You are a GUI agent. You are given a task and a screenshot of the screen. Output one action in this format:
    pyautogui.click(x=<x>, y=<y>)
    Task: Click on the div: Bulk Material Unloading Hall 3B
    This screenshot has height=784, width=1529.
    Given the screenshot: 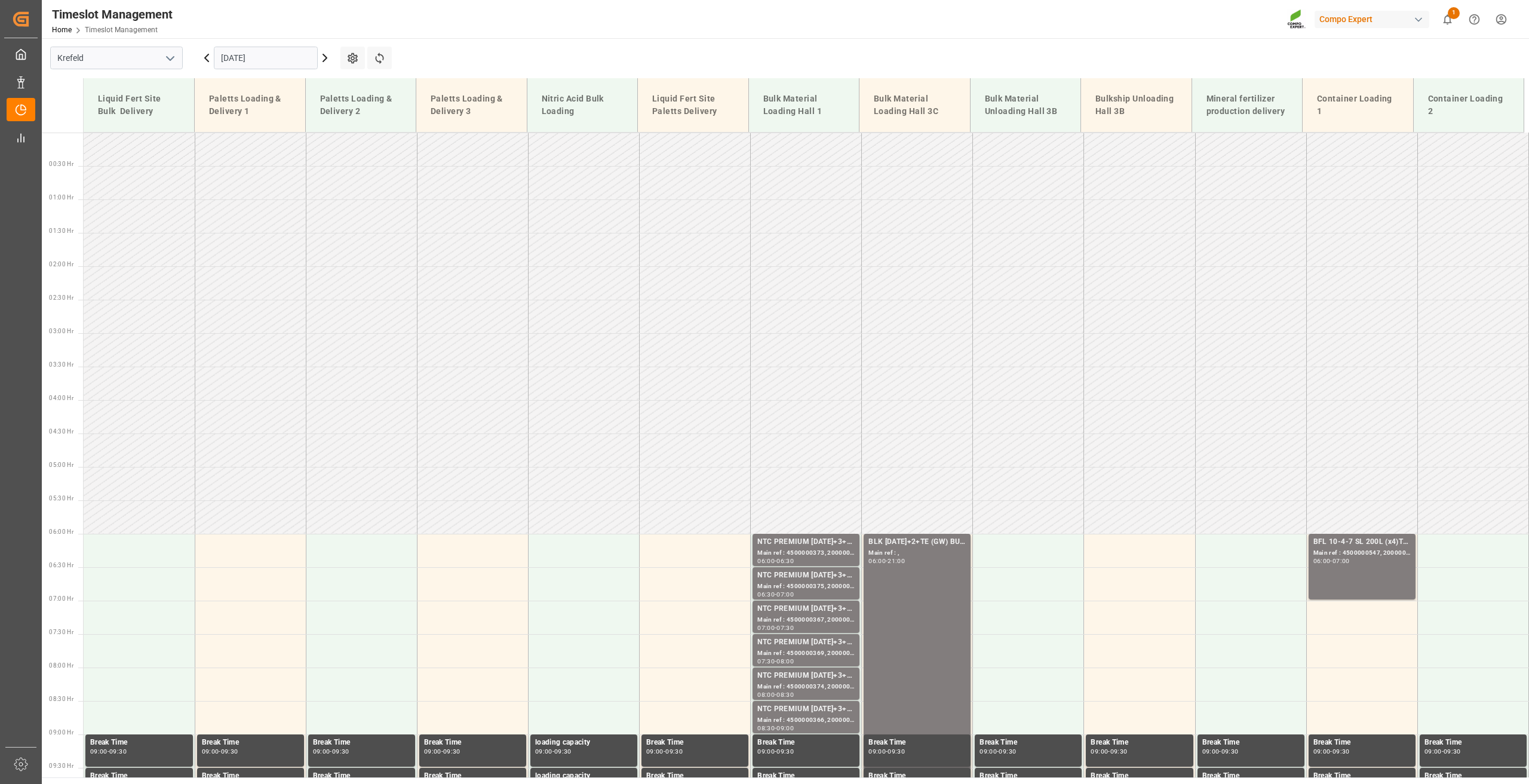 What is the action you would take?
    pyautogui.click(x=1026, y=105)
    